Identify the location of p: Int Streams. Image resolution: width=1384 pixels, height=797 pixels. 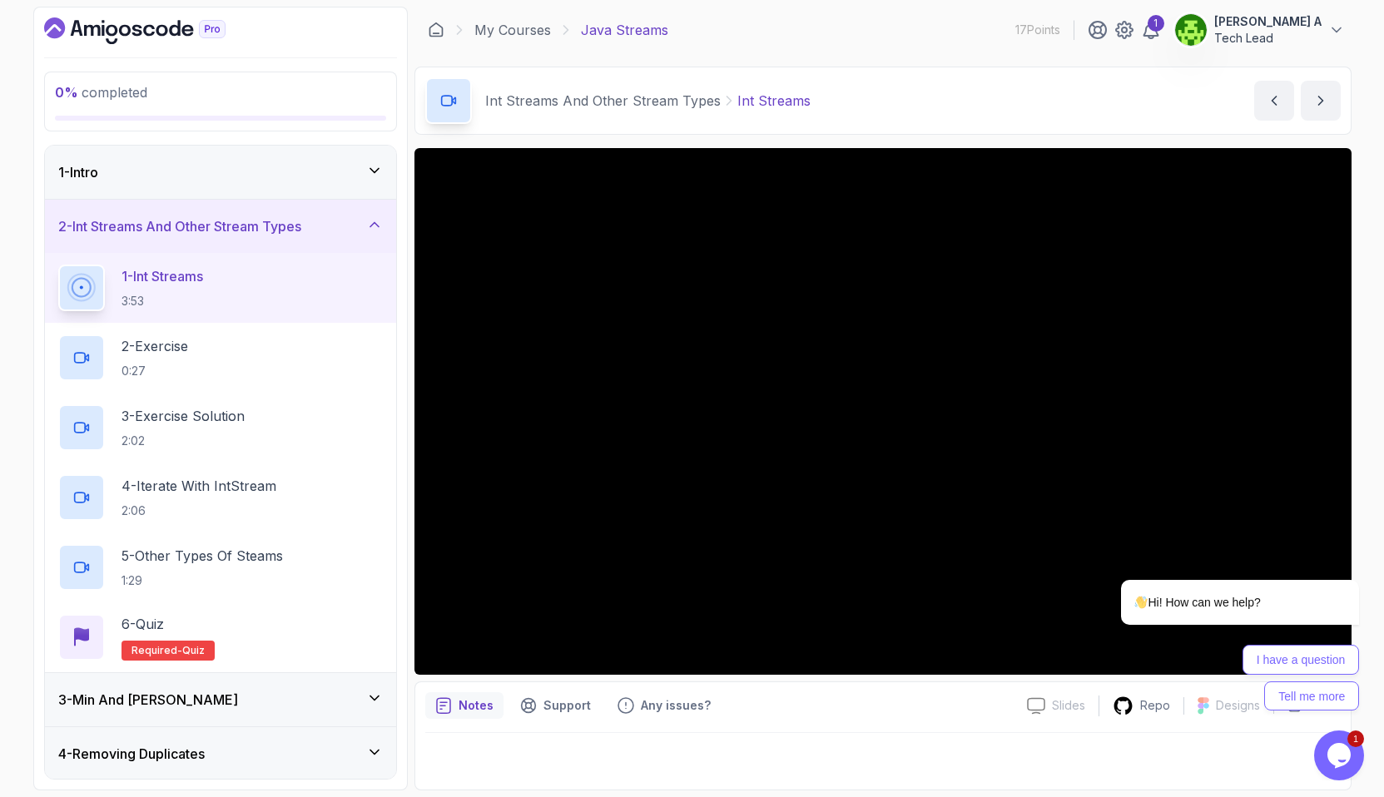
(774, 101).